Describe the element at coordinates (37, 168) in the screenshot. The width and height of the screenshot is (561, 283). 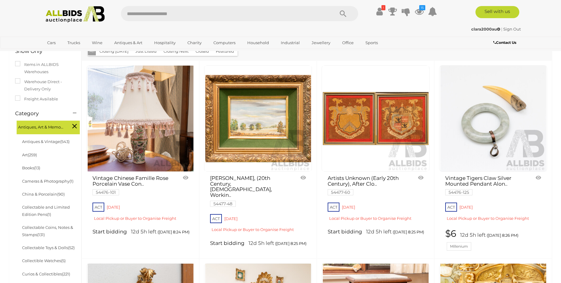
I see `span: (13)` at that location.